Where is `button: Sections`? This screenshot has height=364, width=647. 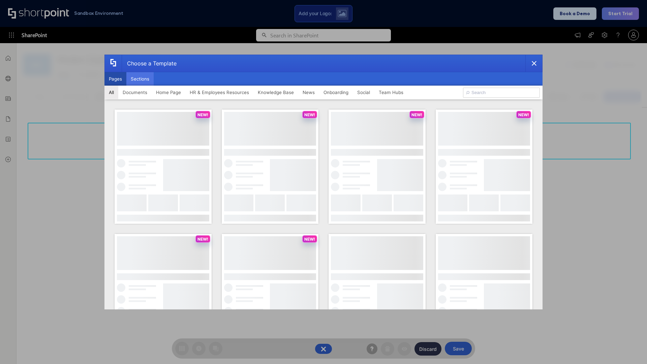 button: Sections is located at coordinates (140, 79).